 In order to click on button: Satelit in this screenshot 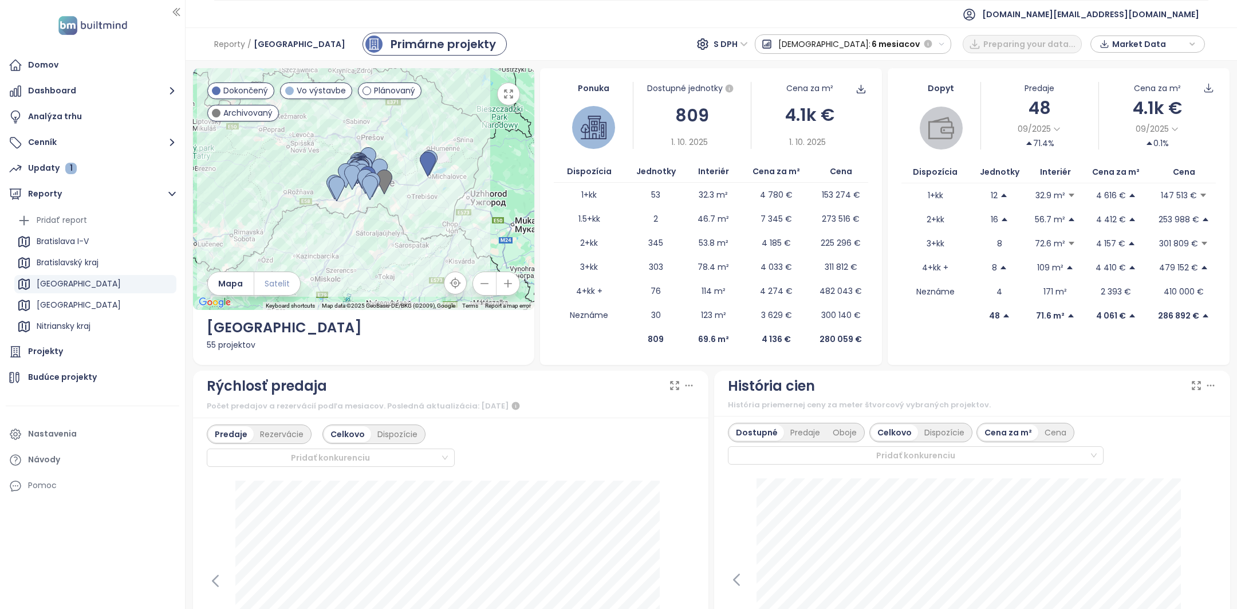, I will do `click(277, 283)`.